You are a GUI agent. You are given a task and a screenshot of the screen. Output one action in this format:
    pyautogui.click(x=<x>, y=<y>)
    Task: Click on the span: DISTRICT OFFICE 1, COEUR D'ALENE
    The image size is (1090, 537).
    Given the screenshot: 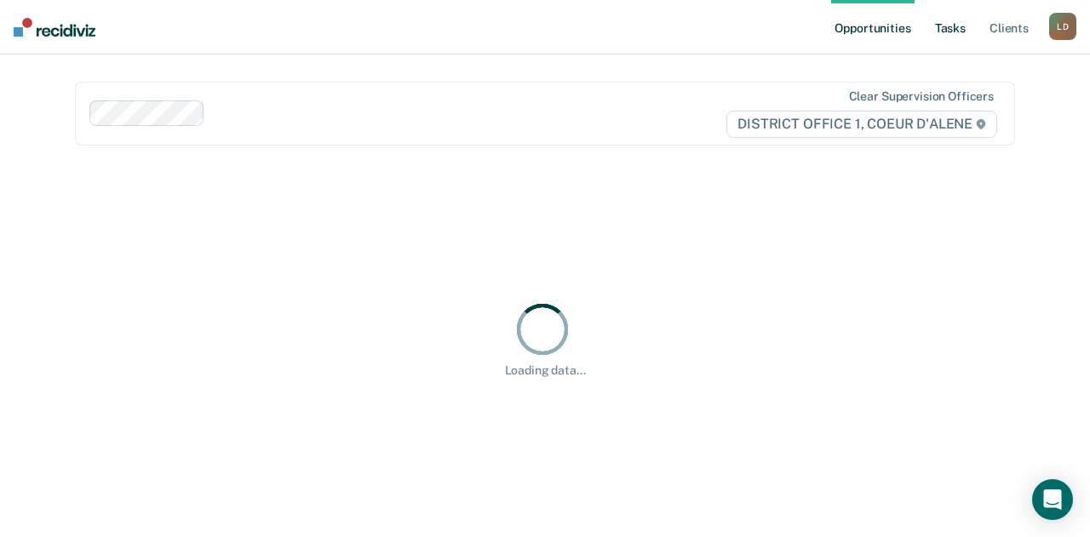 What is the action you would take?
    pyautogui.click(x=862, y=124)
    